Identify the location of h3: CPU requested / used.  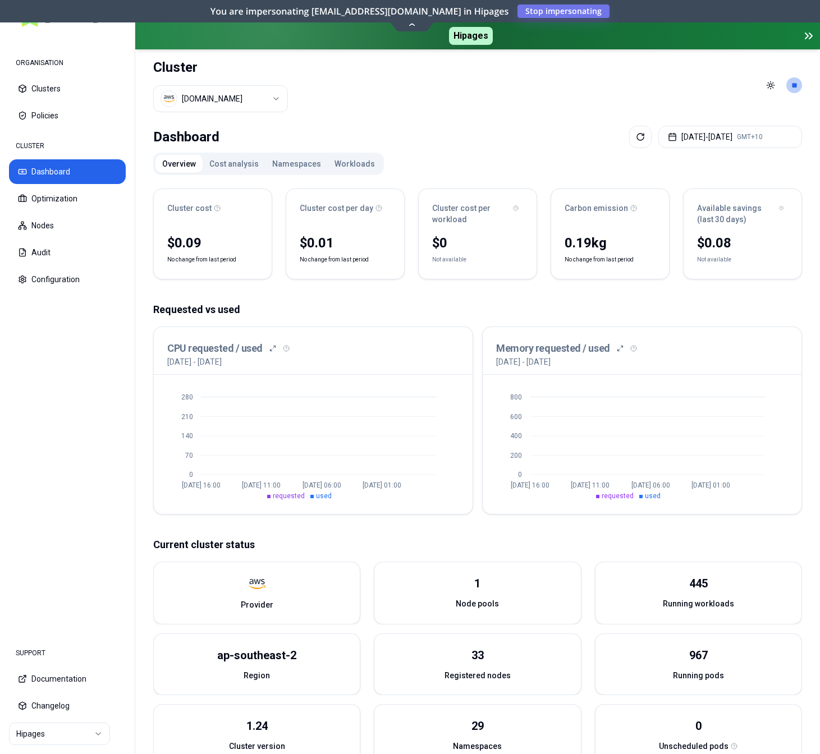
(215, 349).